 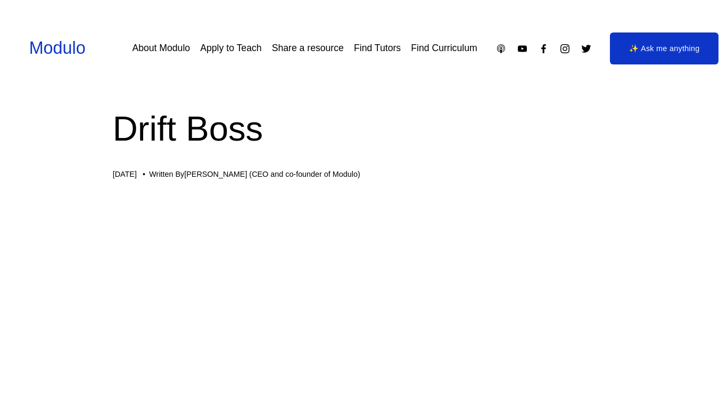 What do you see at coordinates (586, 48) in the screenshot?
I see `a: Twitter` at bounding box center [586, 48].